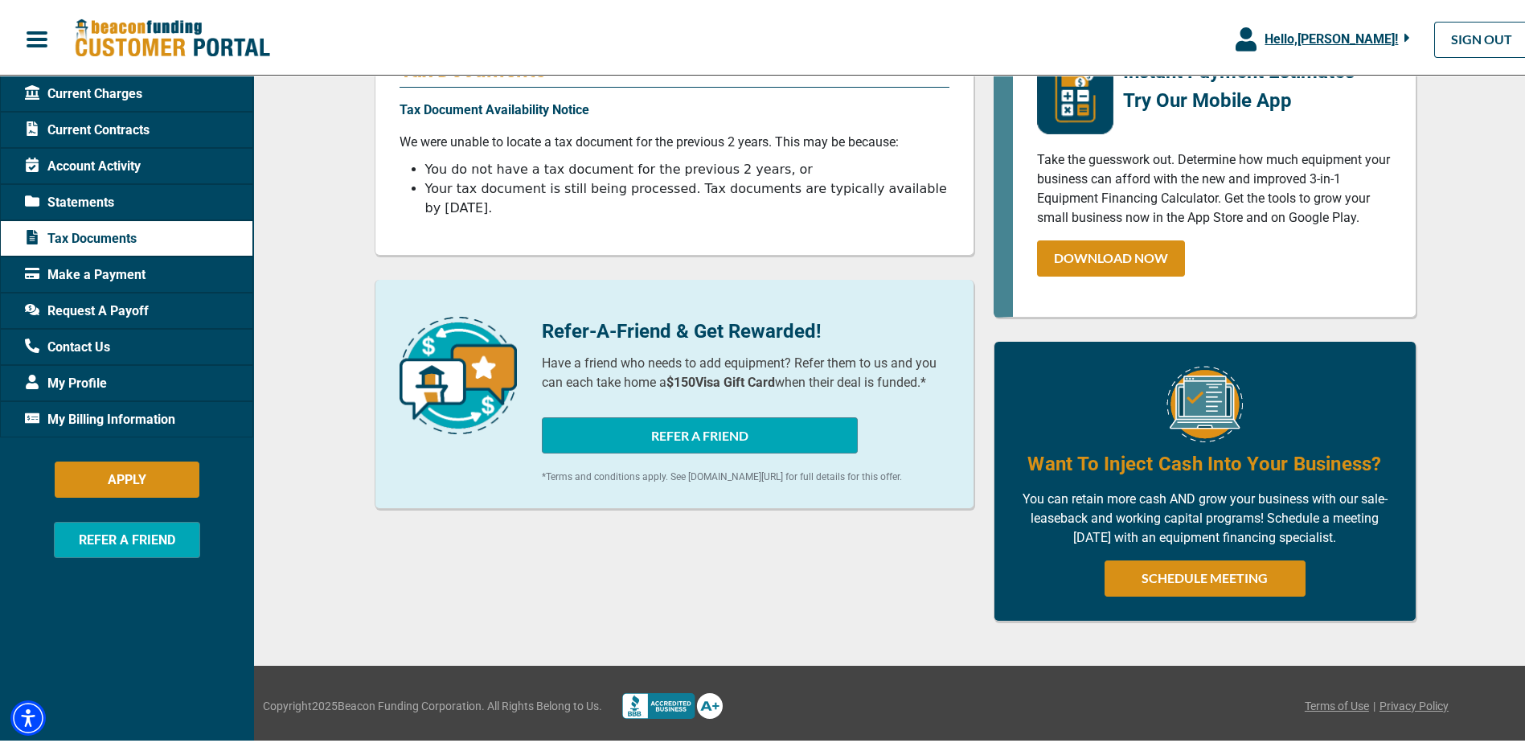  What do you see at coordinates (28, 714) in the screenshot?
I see `div: Accessibility Menu` at bounding box center [28, 714].